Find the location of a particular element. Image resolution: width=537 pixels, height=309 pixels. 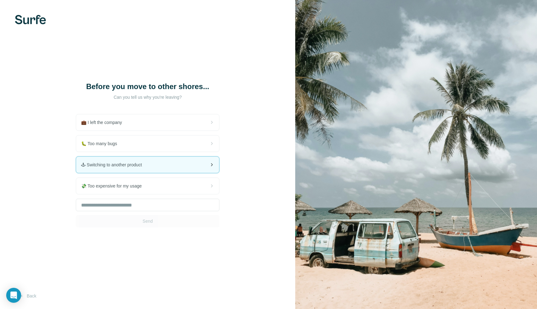

div: Open Intercom Messenger is located at coordinates (14, 295).